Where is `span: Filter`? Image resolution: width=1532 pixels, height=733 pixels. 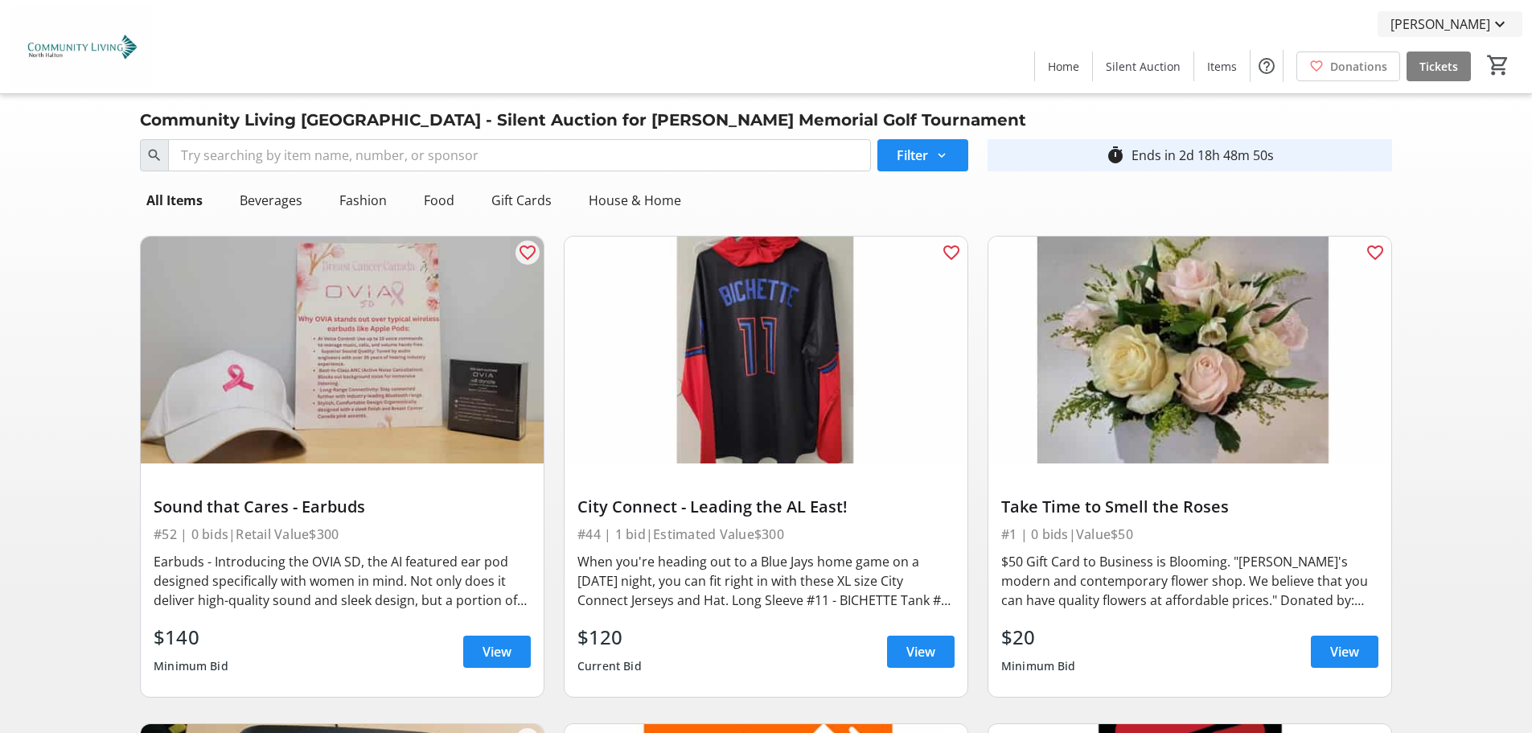
span: Filter is located at coordinates (912, 155).